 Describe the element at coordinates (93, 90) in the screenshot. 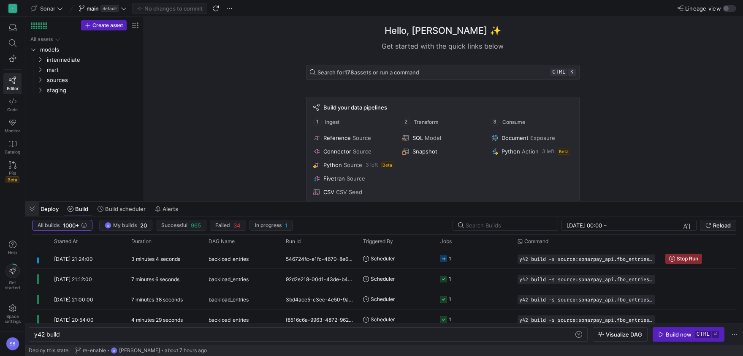

I see `span: staging` at that location.